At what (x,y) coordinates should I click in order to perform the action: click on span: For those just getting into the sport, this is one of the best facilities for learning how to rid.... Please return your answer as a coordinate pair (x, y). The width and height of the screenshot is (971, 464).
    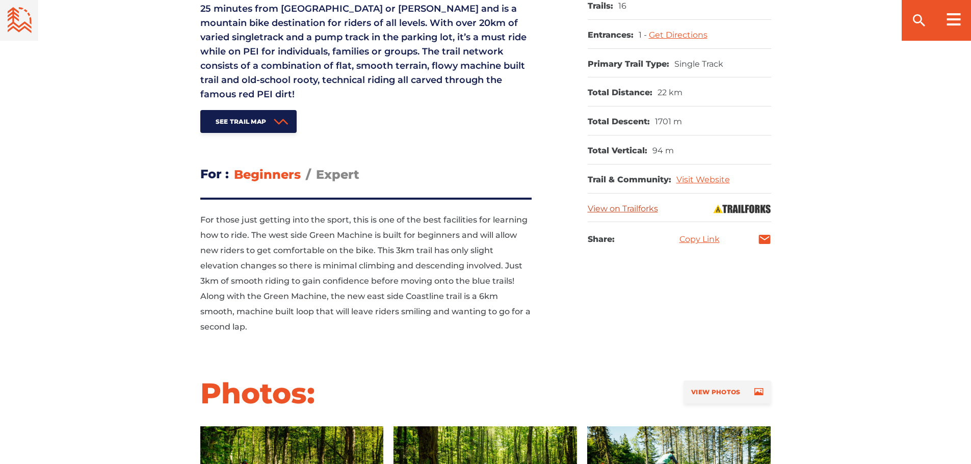
    Looking at the image, I should click on (366, 273).